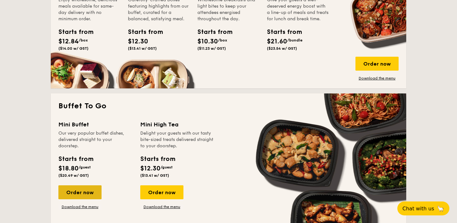 The image size is (457, 223). I want to click on span: $12.84, so click(68, 42).